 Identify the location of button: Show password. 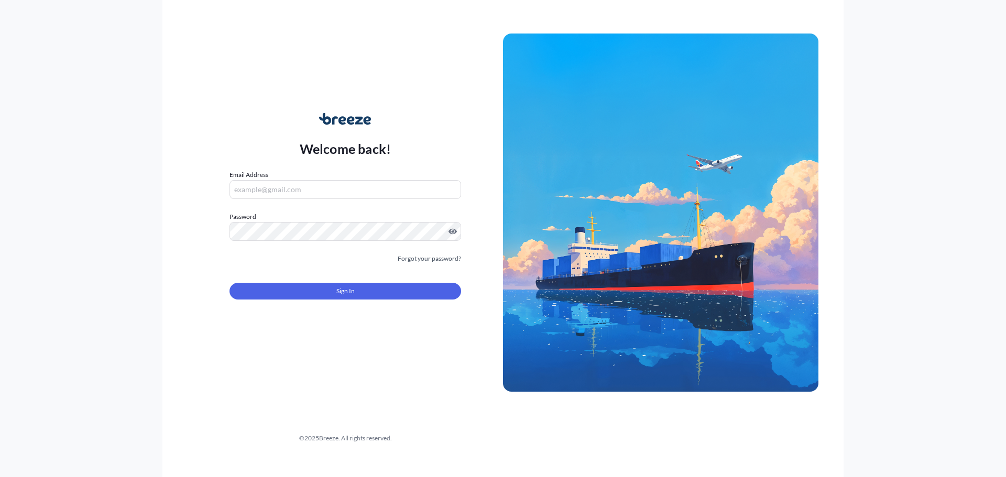
(453, 232).